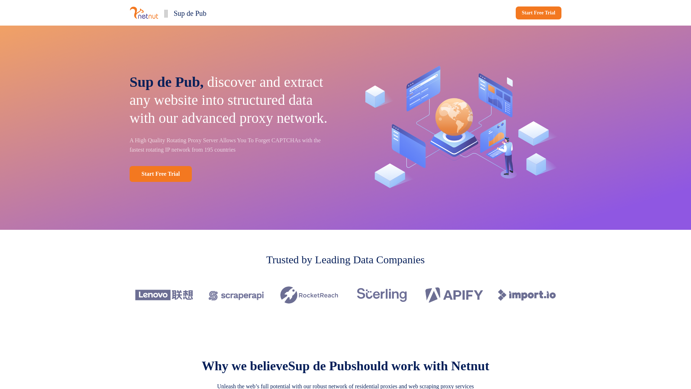 The height and width of the screenshot is (389, 691). What do you see at coordinates (232, 145) in the screenshot?
I see `p: A High Quality Rotating Proxy Server Allows You To Forget CAPTCHAs with the fastest rotating IP n...` at bounding box center [232, 145].